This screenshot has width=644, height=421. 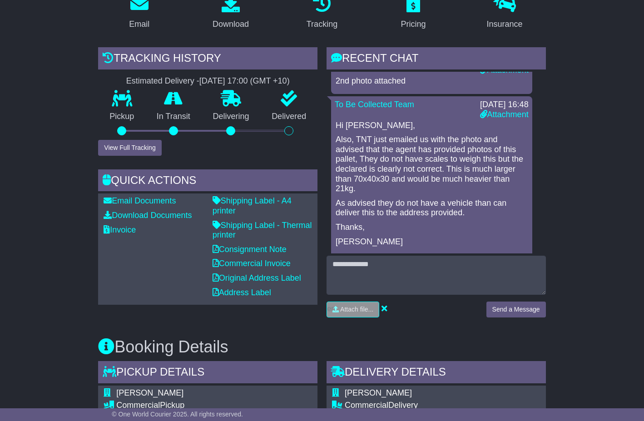 What do you see at coordinates (419, 406) in the screenshot?
I see `div: Delivery` at bounding box center [419, 406].